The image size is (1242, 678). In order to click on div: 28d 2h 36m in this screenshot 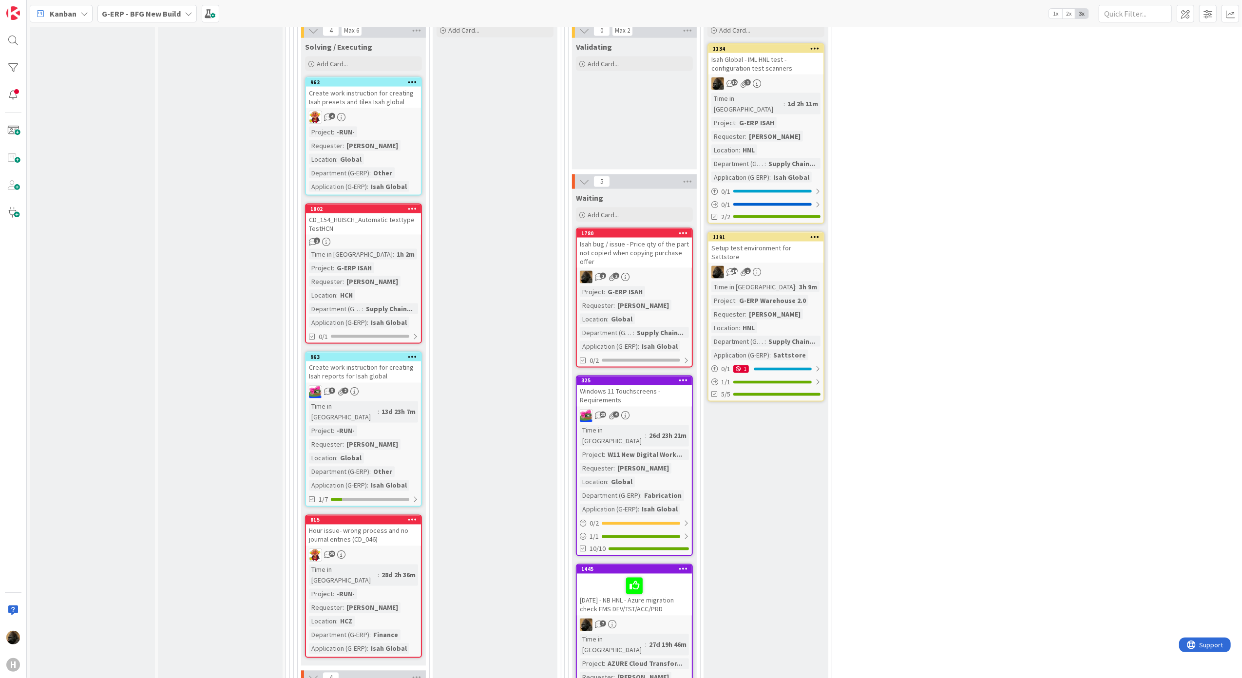, I will do `click(399, 575)`.